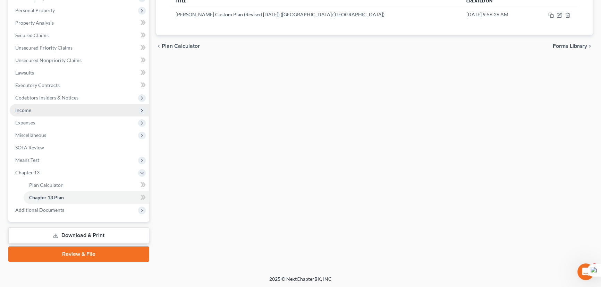 The image size is (601, 287). What do you see at coordinates (569, 46) in the screenshot?
I see `span: Forms Library` at bounding box center [569, 46].